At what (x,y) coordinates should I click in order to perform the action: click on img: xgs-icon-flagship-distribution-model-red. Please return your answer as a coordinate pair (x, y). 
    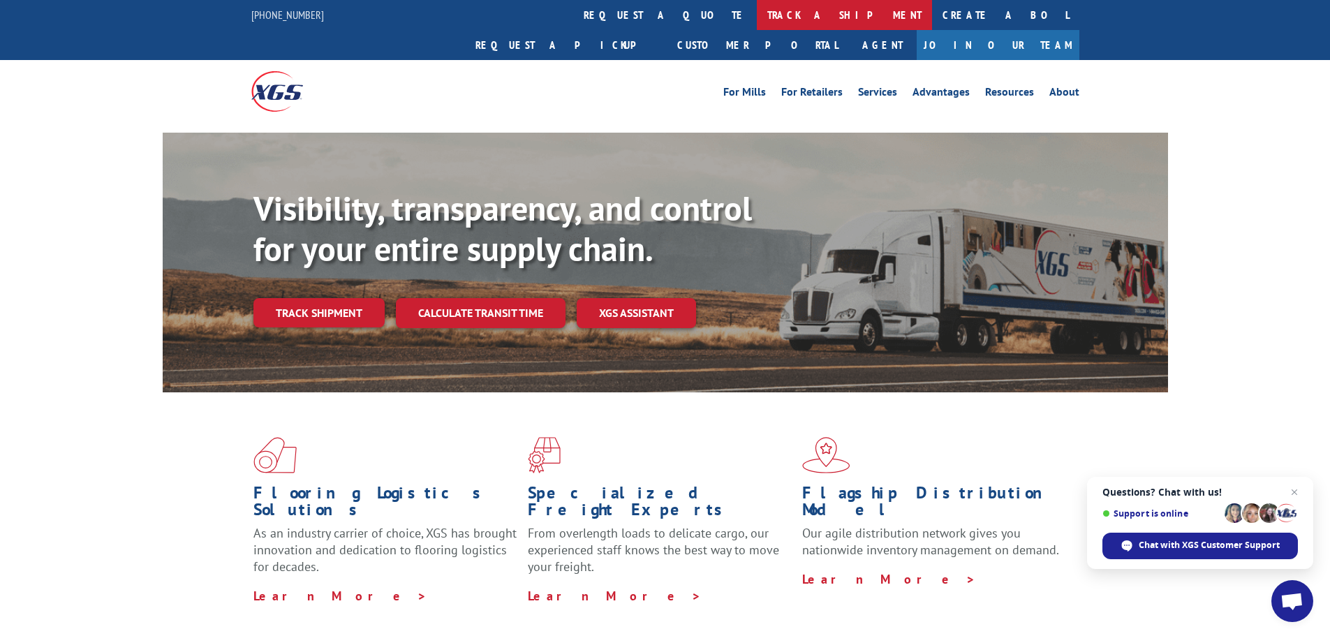
    Looking at the image, I should click on (826, 455).